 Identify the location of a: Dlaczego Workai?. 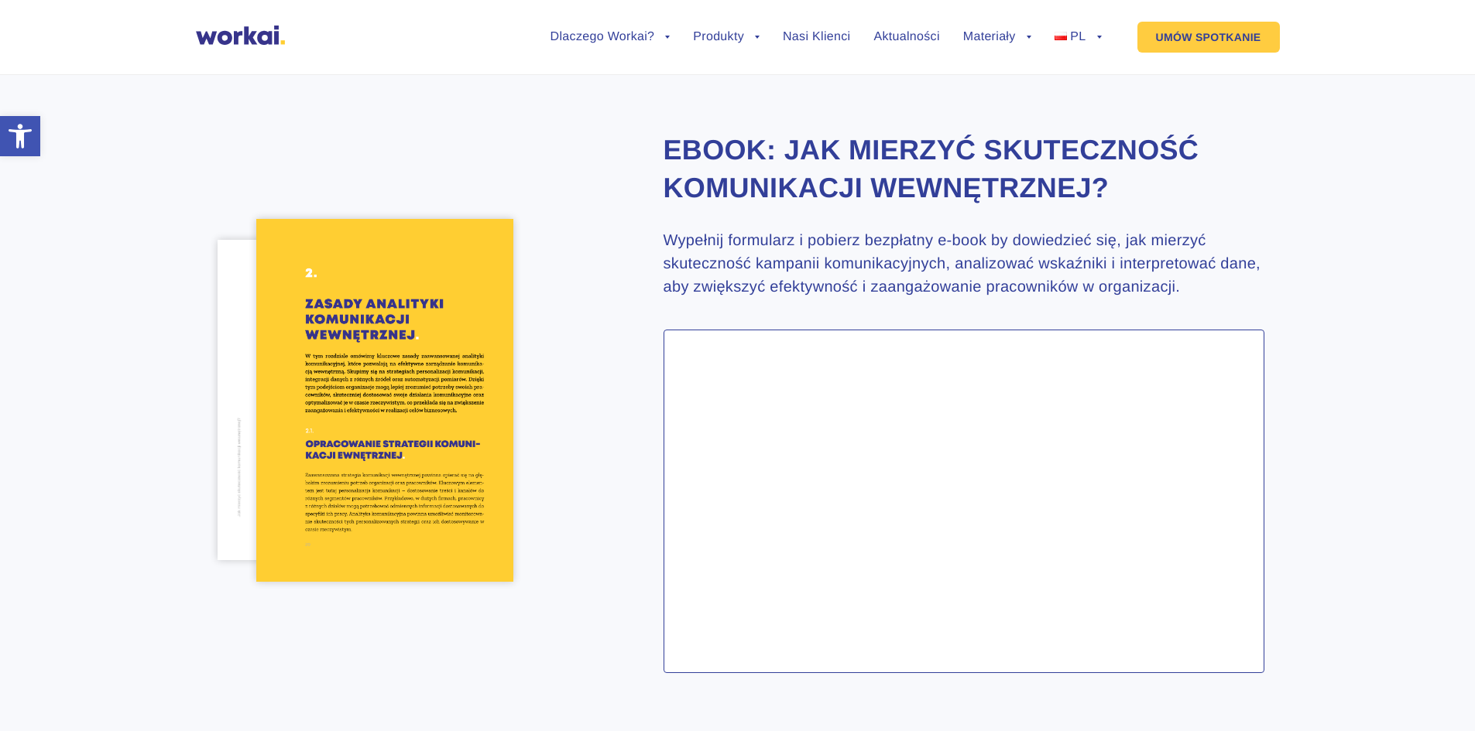
(610, 37).